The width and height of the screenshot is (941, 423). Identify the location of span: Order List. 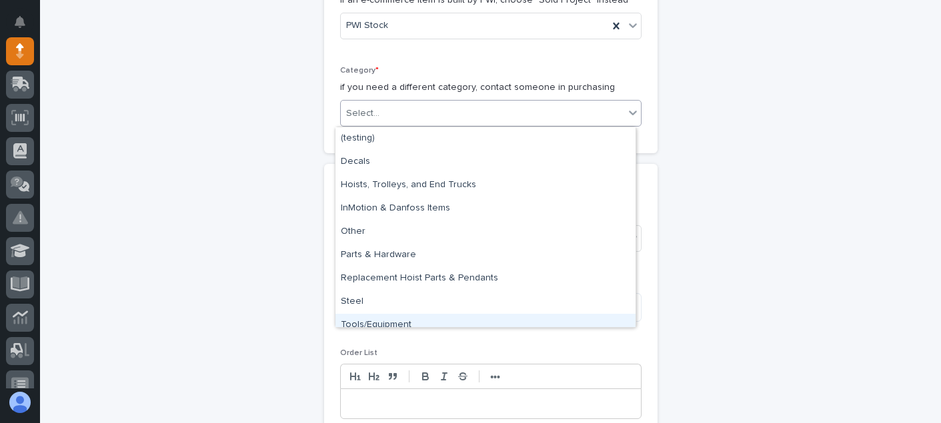
(359, 353).